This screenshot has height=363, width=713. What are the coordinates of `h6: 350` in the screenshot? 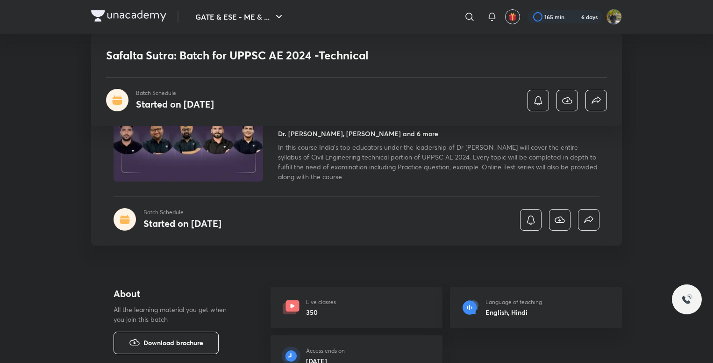 It's located at (321, 312).